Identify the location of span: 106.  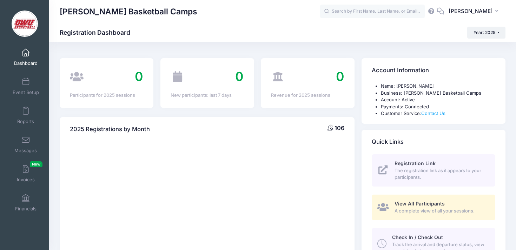
(340, 128).